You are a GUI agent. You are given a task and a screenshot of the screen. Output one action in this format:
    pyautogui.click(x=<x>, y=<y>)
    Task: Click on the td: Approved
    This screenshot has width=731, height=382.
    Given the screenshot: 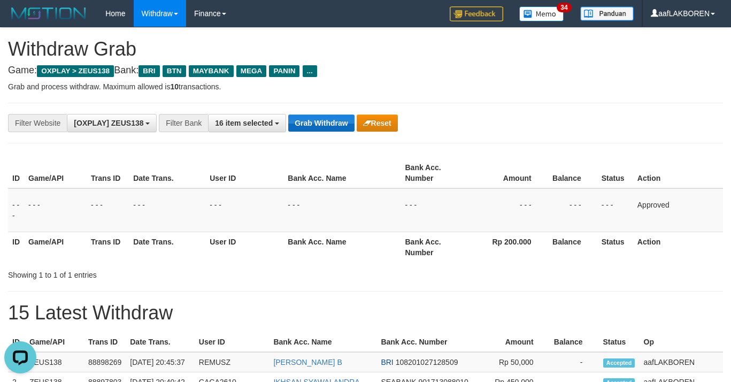 What is the action you would take?
    pyautogui.click(x=678, y=210)
    